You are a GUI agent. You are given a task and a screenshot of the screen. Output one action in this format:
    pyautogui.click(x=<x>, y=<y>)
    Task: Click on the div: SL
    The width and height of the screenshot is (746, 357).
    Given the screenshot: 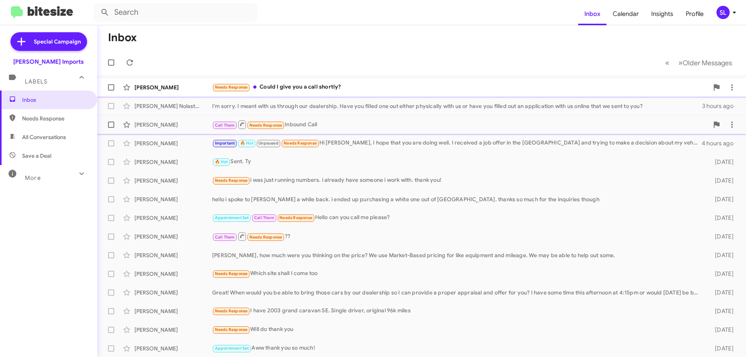 What is the action you would take?
    pyautogui.click(x=723, y=12)
    